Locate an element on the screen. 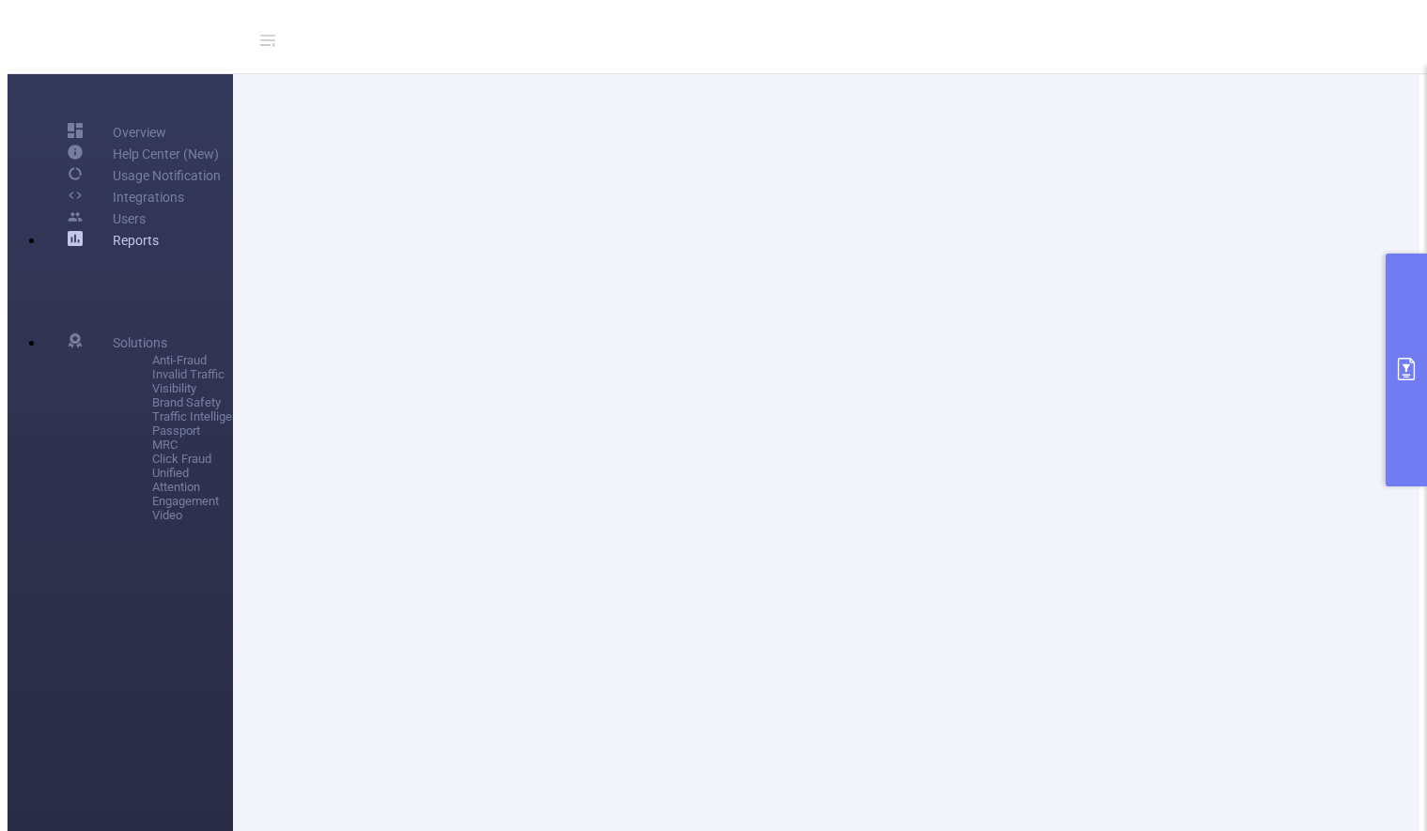  span: Solutions is located at coordinates (140, 343).